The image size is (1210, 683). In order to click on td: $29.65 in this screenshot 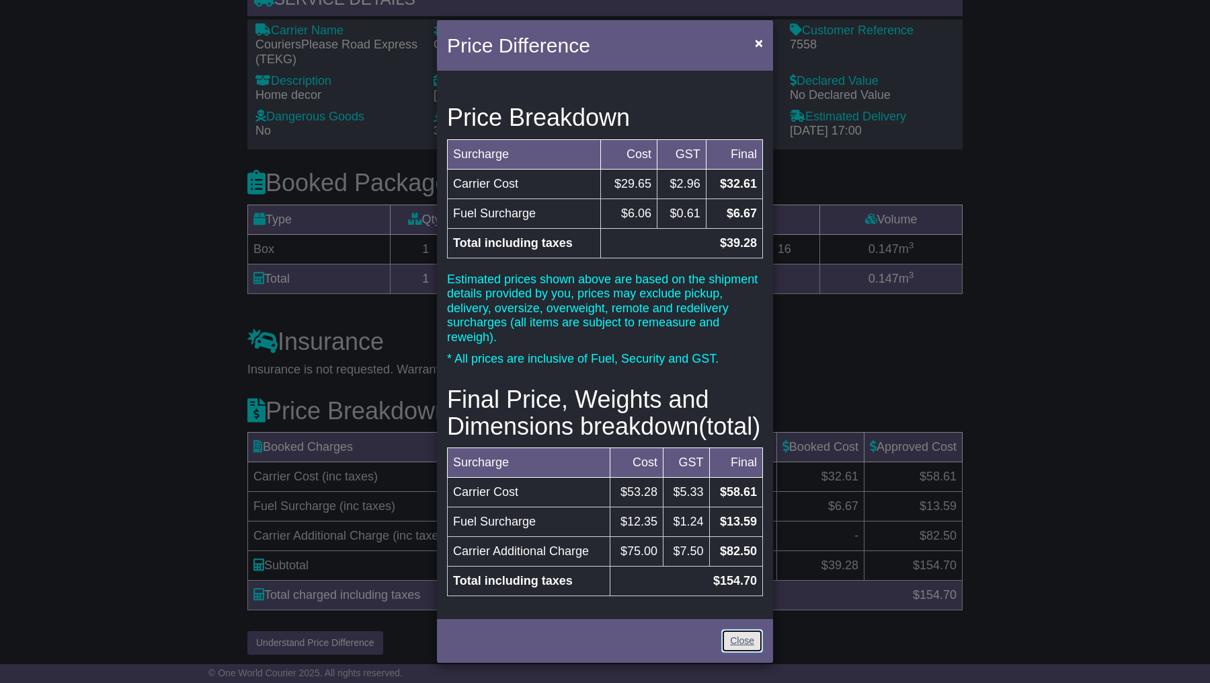, I will do `click(629, 184)`.